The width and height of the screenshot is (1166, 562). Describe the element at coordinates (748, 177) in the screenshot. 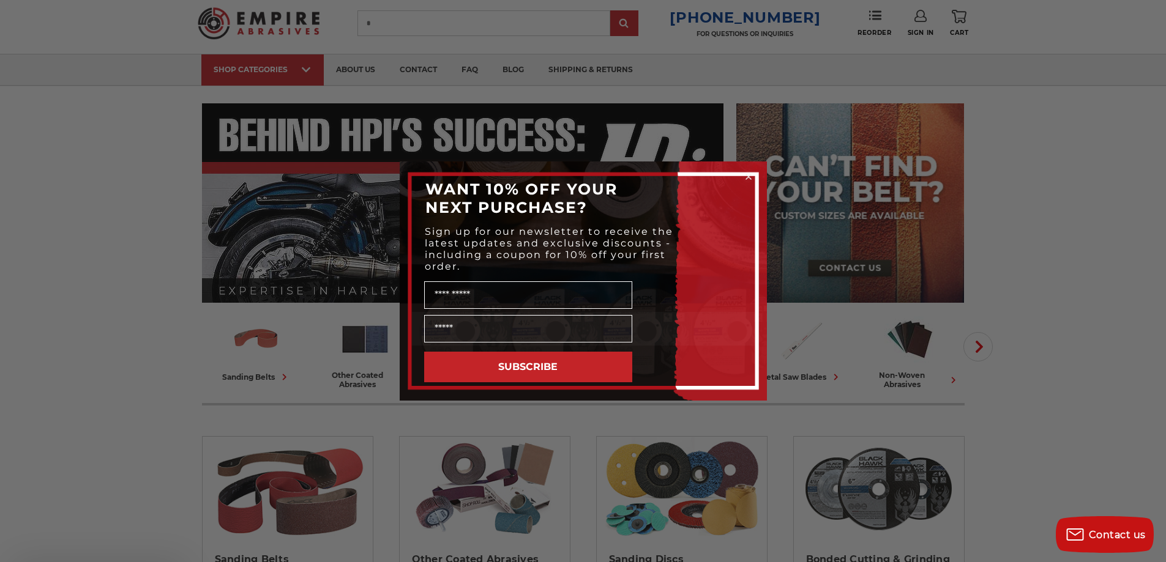

I see `button: Close dialog` at that location.